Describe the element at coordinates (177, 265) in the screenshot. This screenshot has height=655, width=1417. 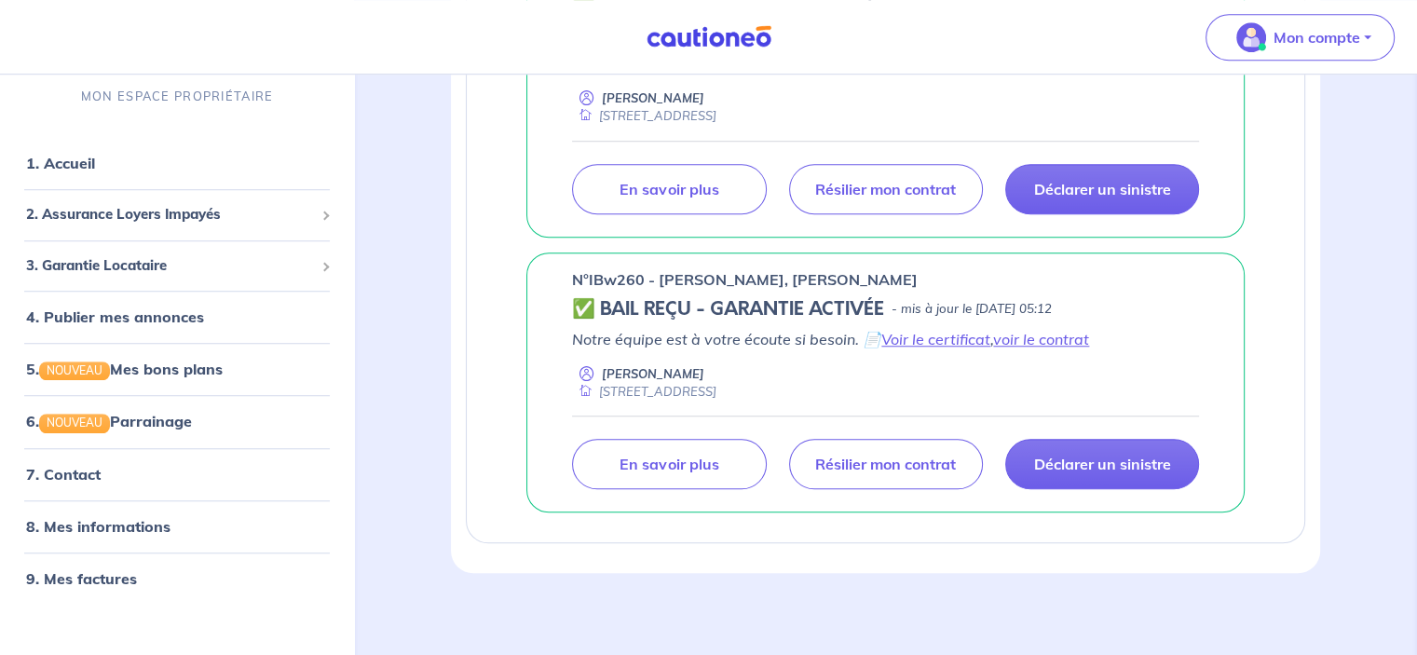
I see `div: 3. Garantie Locataire` at that location.